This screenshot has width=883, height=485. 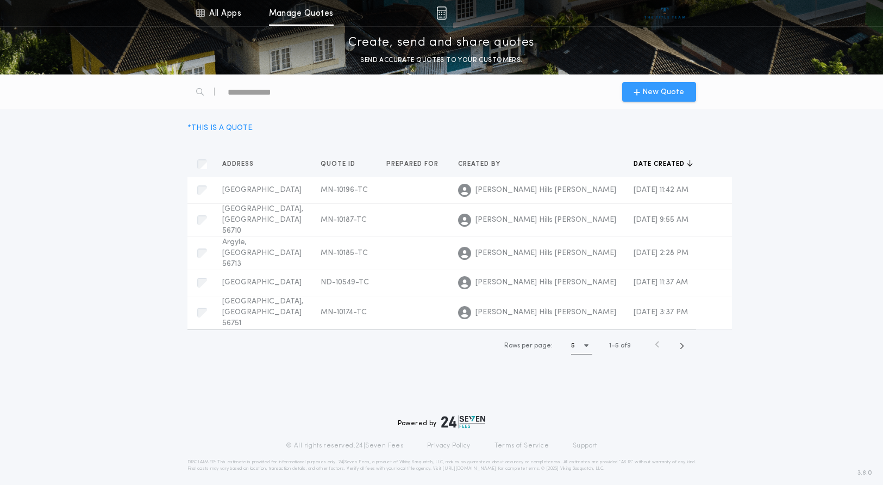 What do you see at coordinates (659, 92) in the screenshot?
I see `button: New Quote` at bounding box center [659, 92].